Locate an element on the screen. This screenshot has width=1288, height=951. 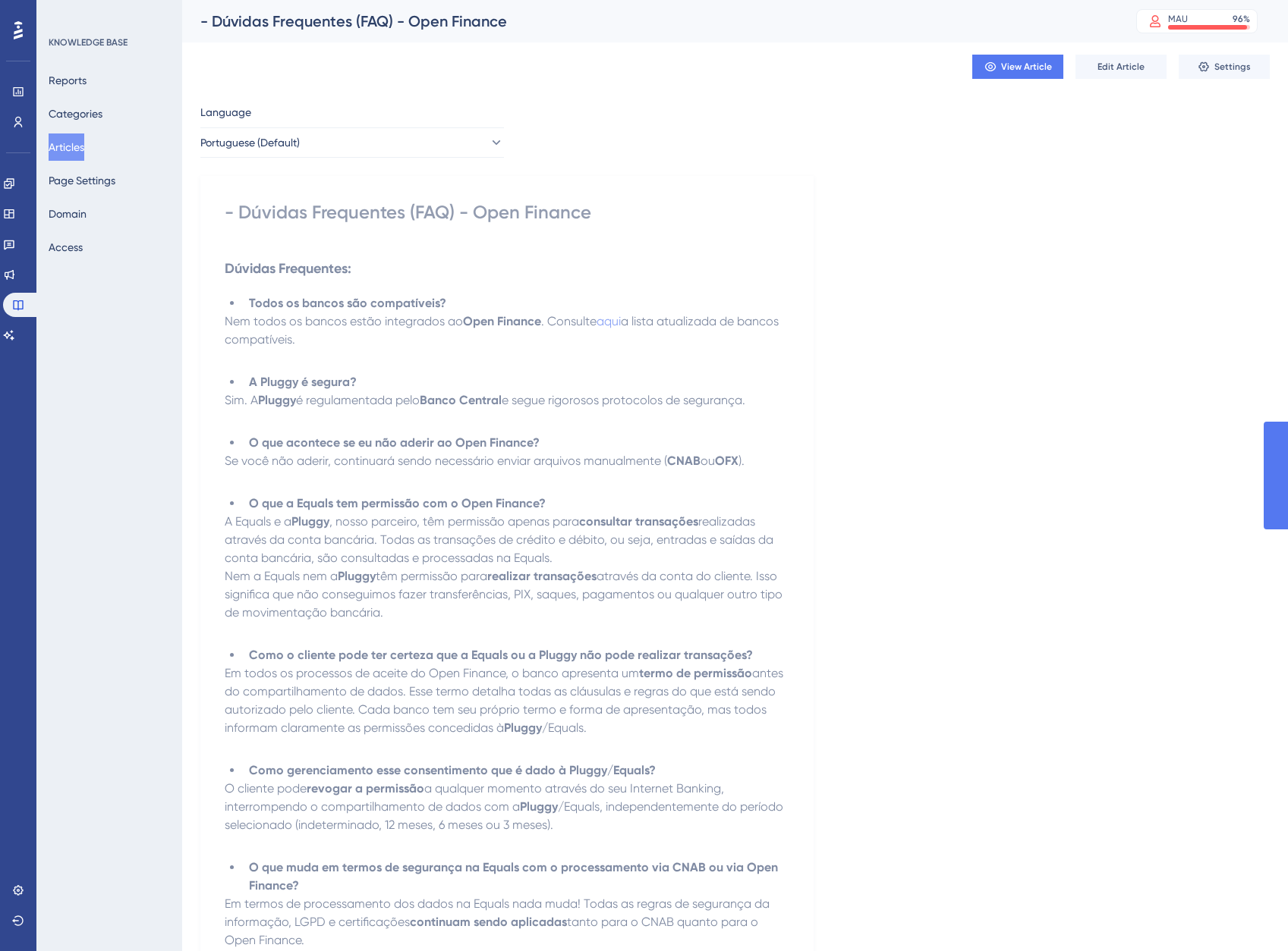
strong: revogar a permissão is located at coordinates (365, 788).